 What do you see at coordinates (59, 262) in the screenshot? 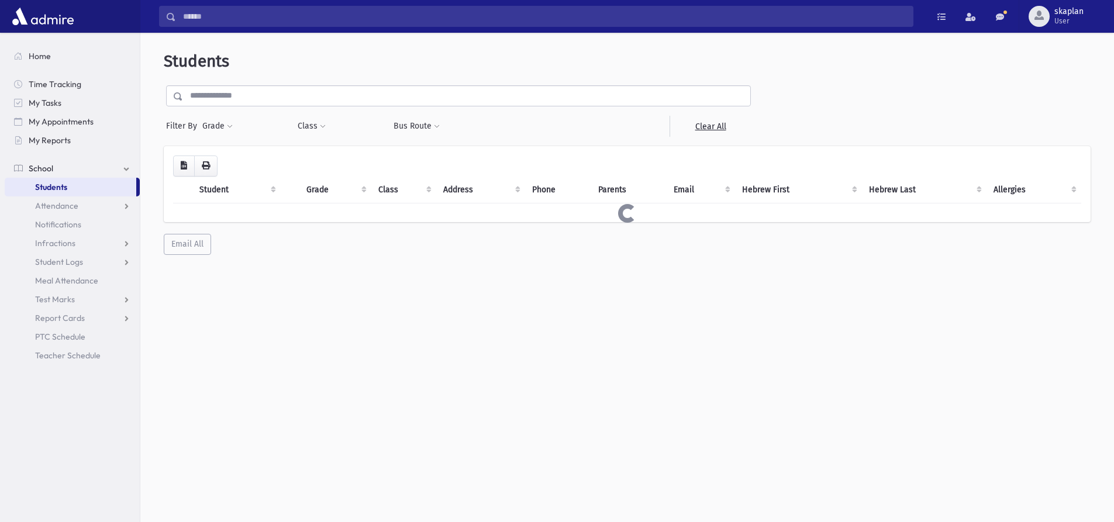
I see `span: Student Logs` at bounding box center [59, 262].